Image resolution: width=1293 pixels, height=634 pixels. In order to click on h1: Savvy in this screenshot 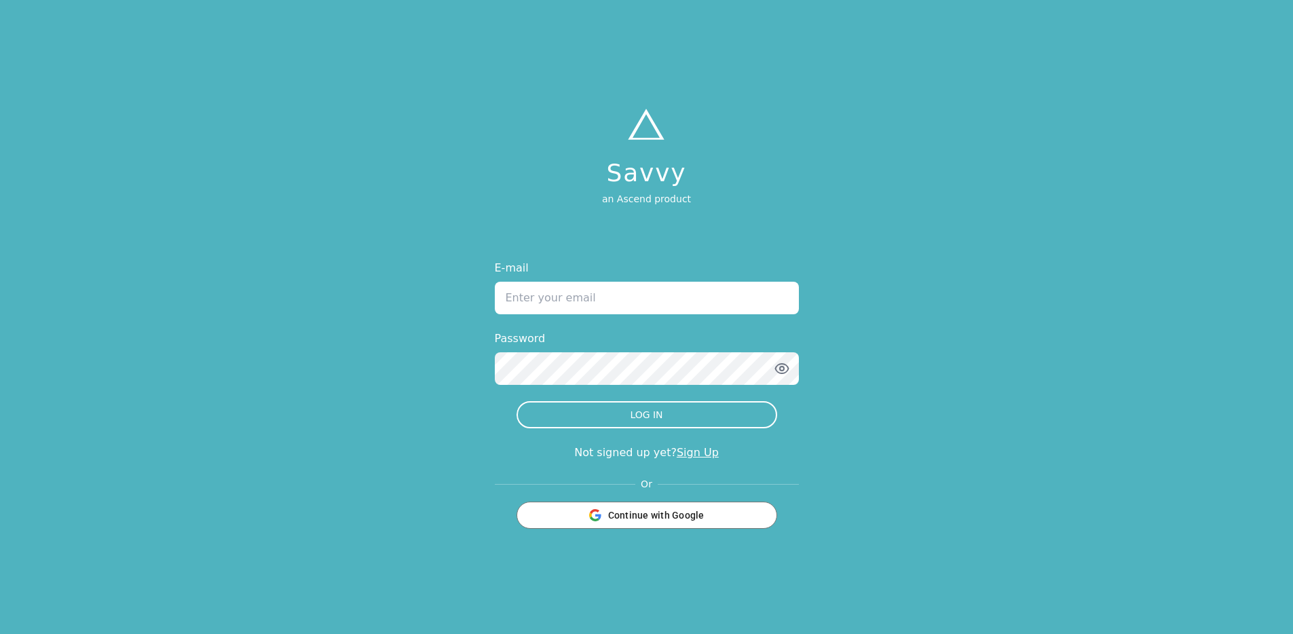, I will do `click(646, 173)`.